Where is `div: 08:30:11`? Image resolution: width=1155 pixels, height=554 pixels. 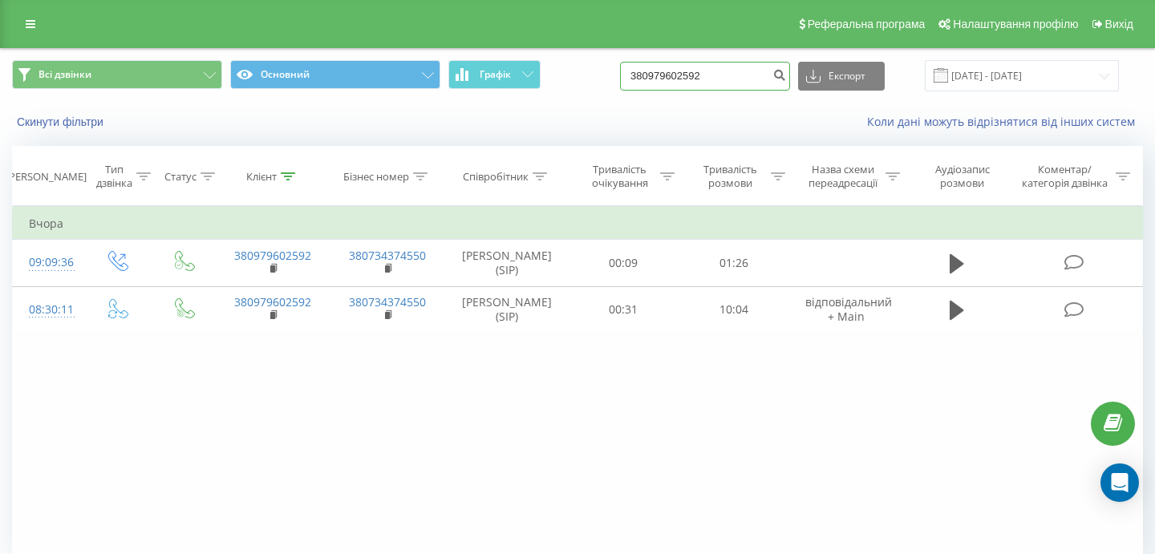 div: 08:30:11 is located at coordinates (48, 310).